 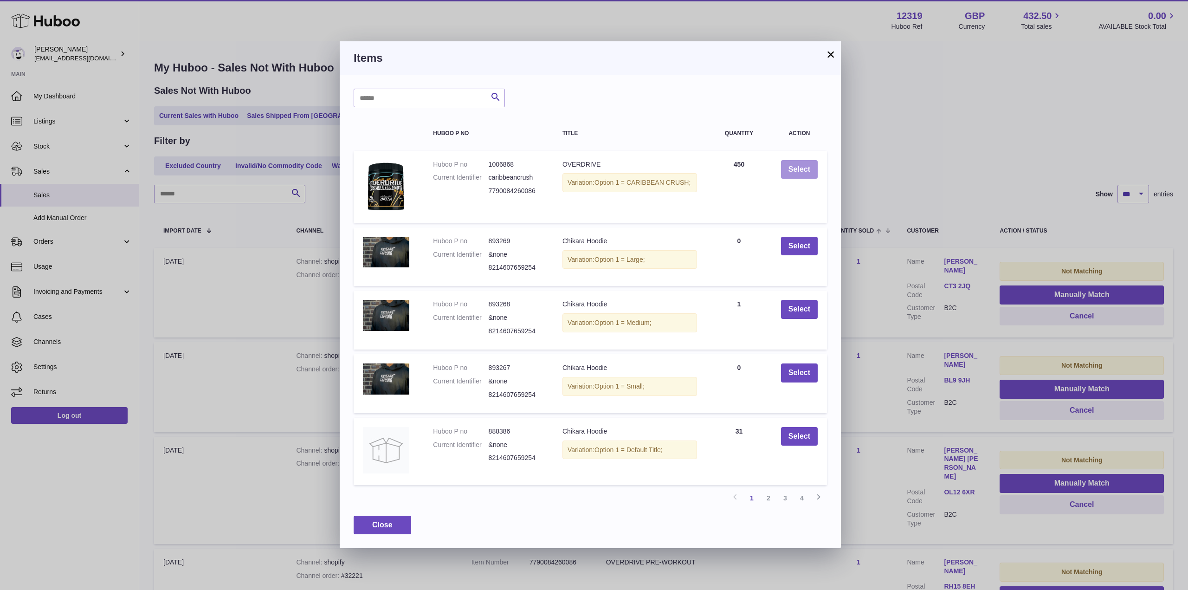 I want to click on dd: 7790084260086, so click(x=516, y=191).